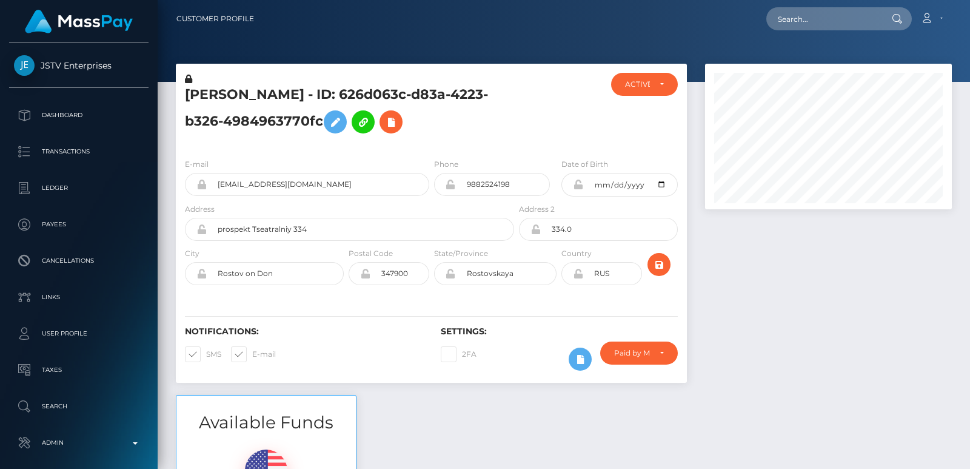  I want to click on a: Admin, so click(79, 443).